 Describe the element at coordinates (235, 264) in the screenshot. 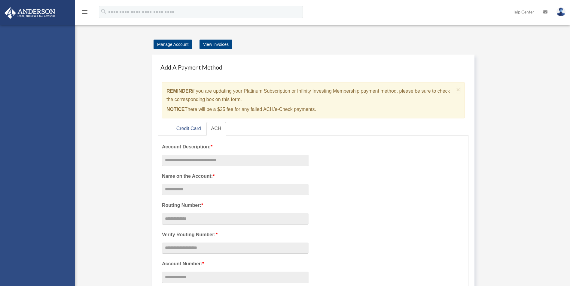

I see `label: Account Number:` at that location.